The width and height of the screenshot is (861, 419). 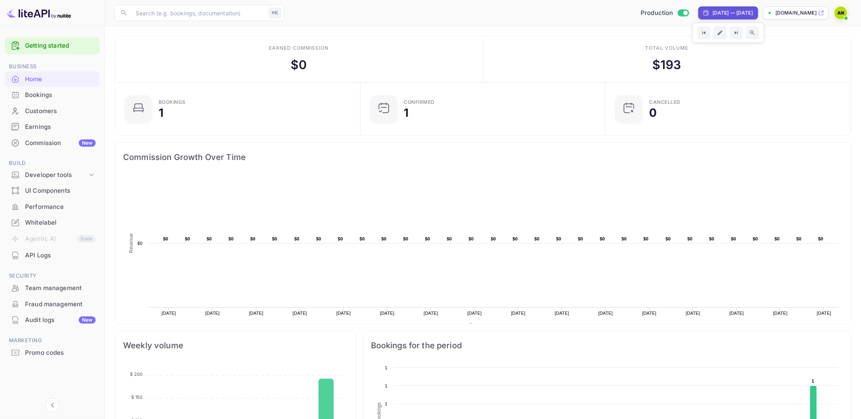 What do you see at coordinates (52, 111) in the screenshot?
I see `a: Customers` at bounding box center [52, 111].